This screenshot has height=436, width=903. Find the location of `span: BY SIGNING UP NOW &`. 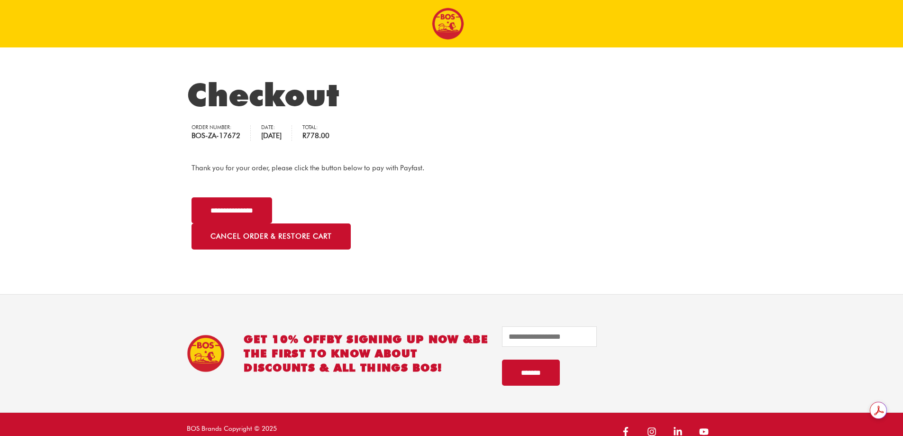

span: BY SIGNING UP NOW & is located at coordinates (400, 339).